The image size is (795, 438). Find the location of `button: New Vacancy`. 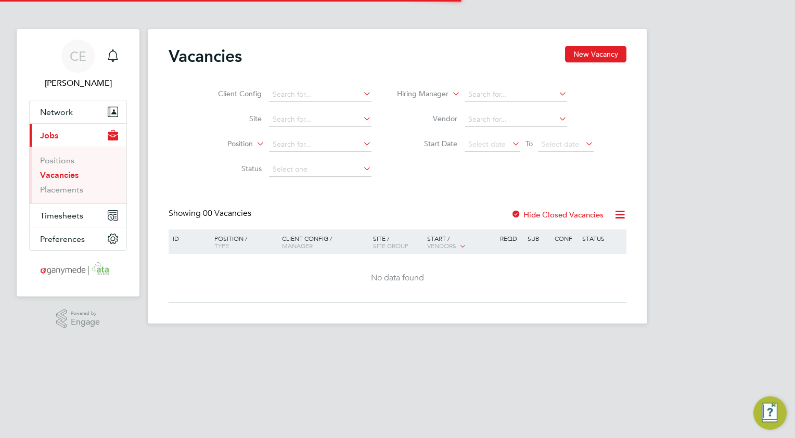

button: New Vacancy is located at coordinates (596, 54).